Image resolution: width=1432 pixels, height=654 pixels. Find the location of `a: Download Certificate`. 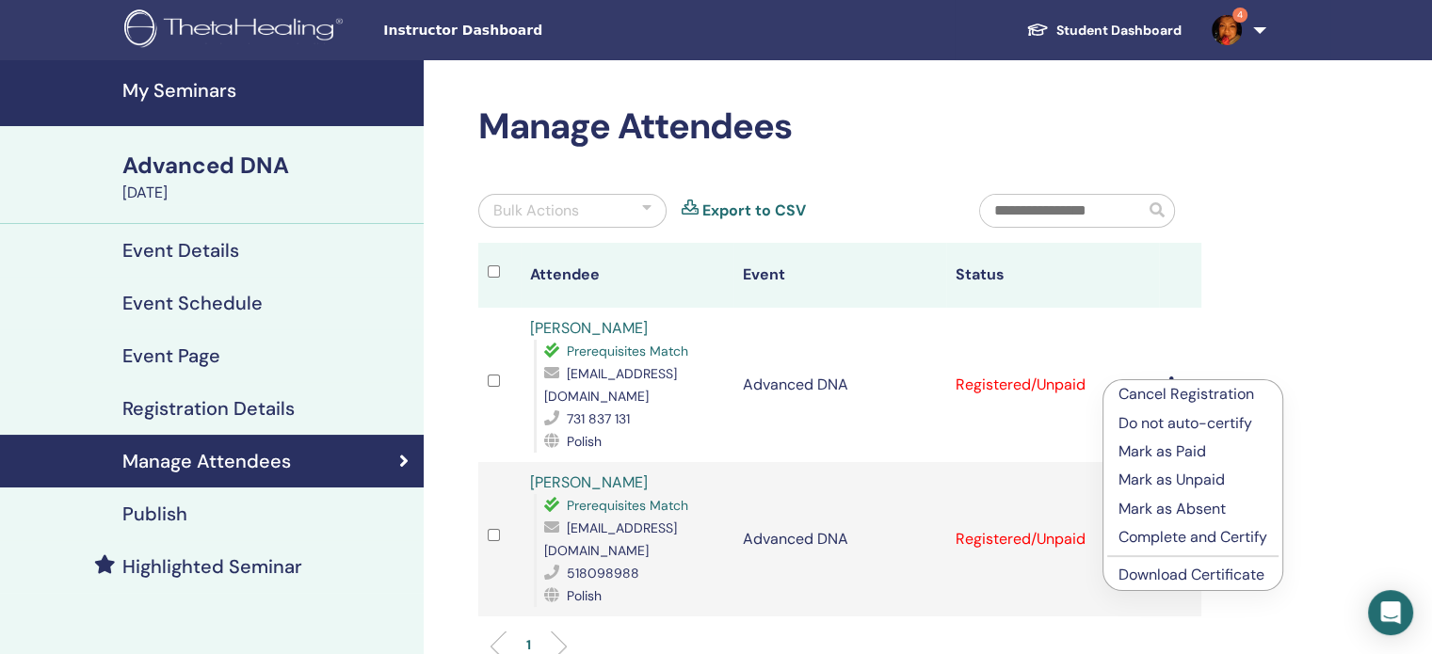

a: Download Certificate is located at coordinates (1191, 574).